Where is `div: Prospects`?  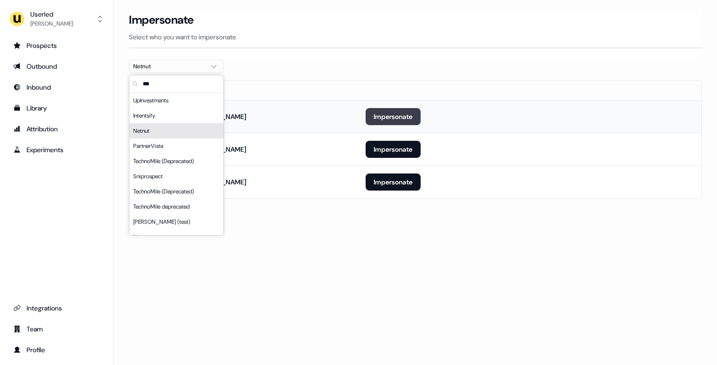 div: Prospects is located at coordinates (56, 46).